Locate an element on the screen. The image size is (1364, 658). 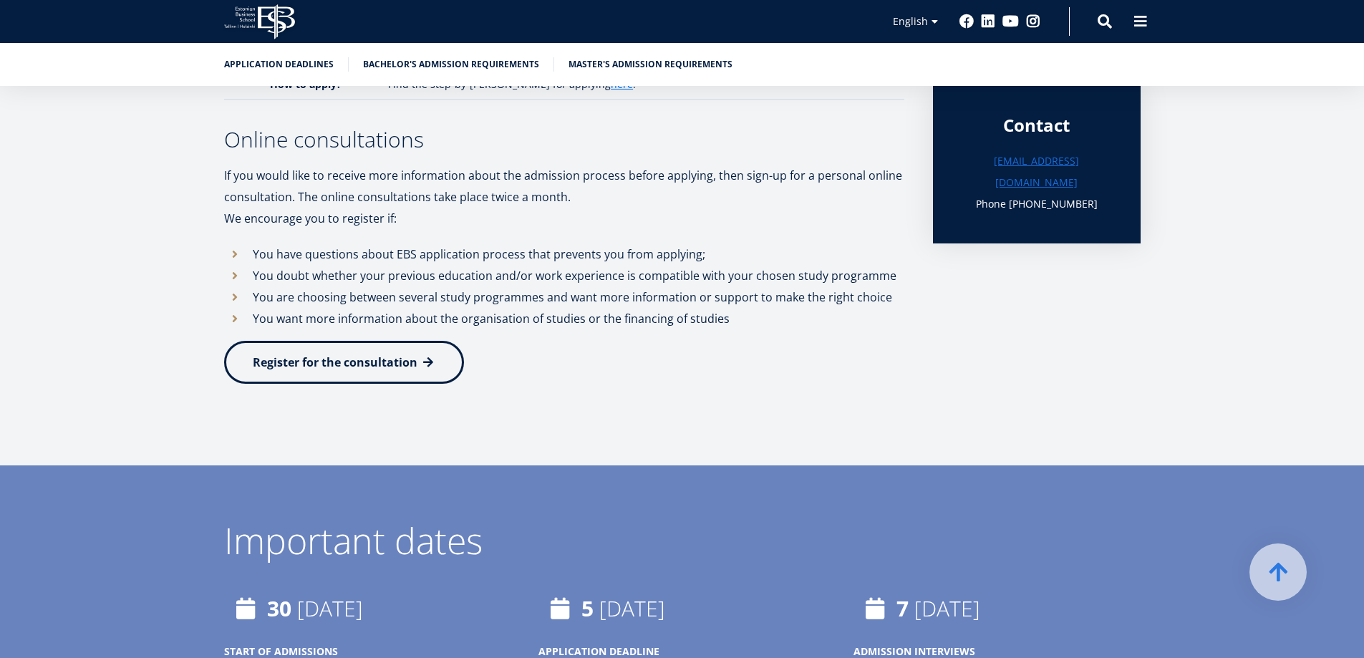
li: You doubt whether your previous education and/or work experience is compatible with your chosen s... is located at coordinates (564, 276).